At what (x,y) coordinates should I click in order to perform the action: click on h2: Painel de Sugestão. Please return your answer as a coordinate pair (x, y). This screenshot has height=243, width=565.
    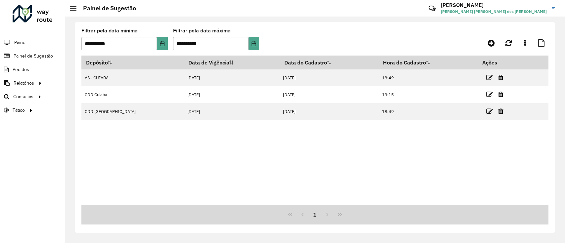
    Looking at the image, I should click on (106, 8).